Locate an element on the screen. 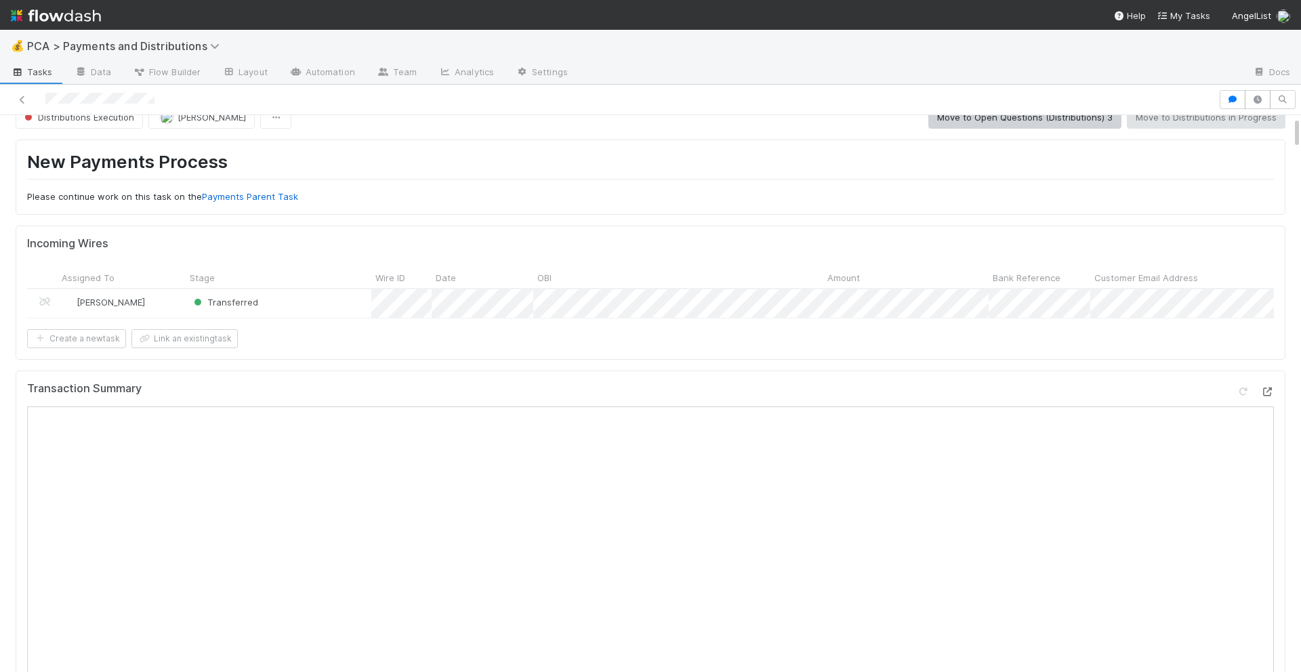 This screenshot has height=672, width=1301. span: Amount is located at coordinates (844, 278).